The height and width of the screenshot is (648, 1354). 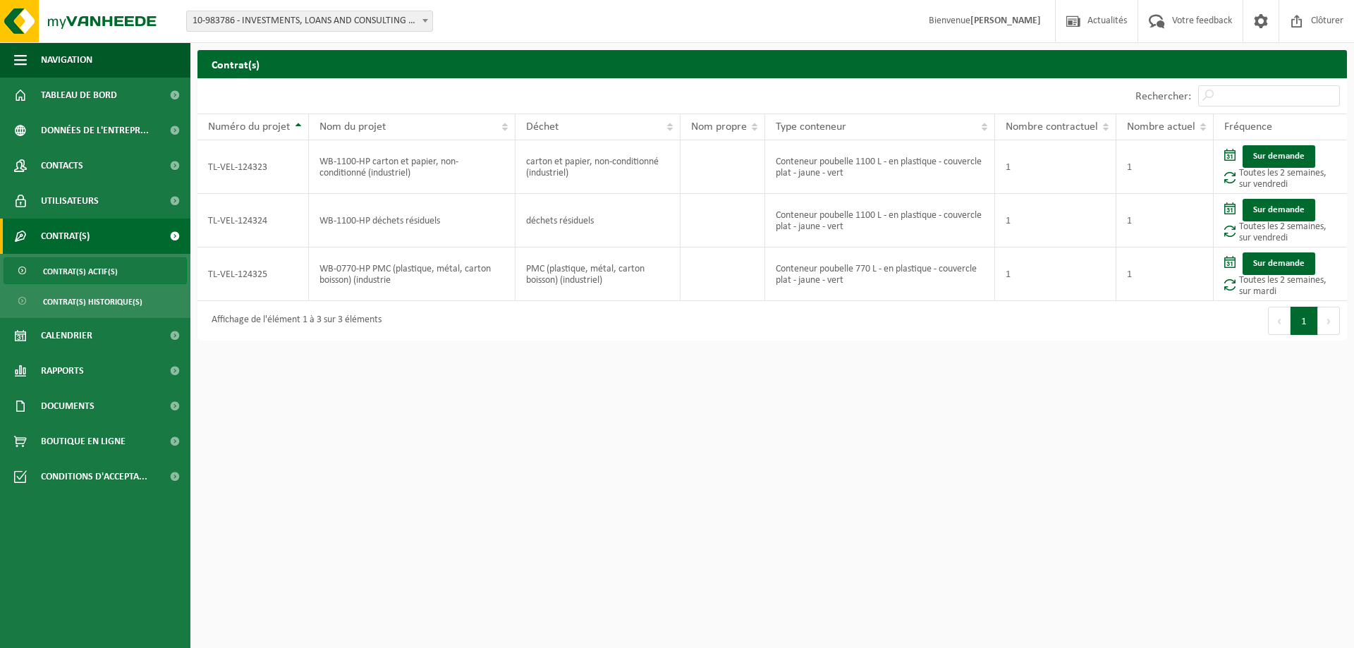 What do you see at coordinates (811, 127) in the screenshot?
I see `span: Type conteneur` at bounding box center [811, 127].